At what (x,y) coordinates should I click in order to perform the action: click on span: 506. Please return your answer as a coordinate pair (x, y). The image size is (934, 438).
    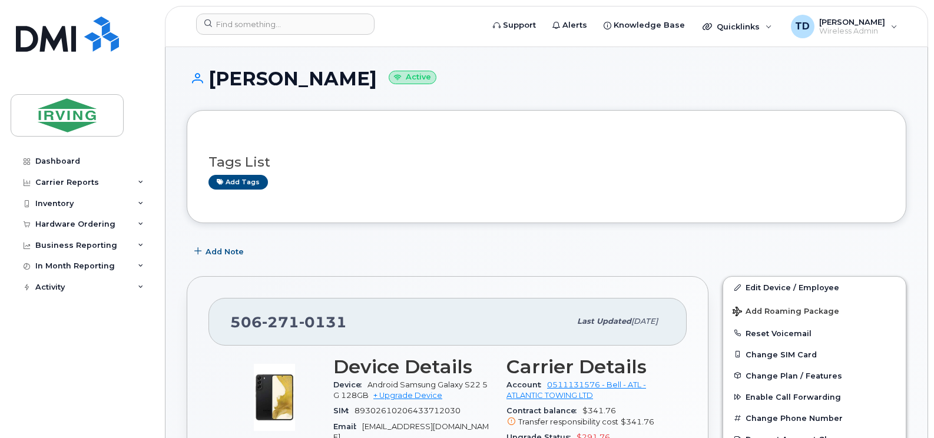
    Looking at the image, I should click on (289, 322).